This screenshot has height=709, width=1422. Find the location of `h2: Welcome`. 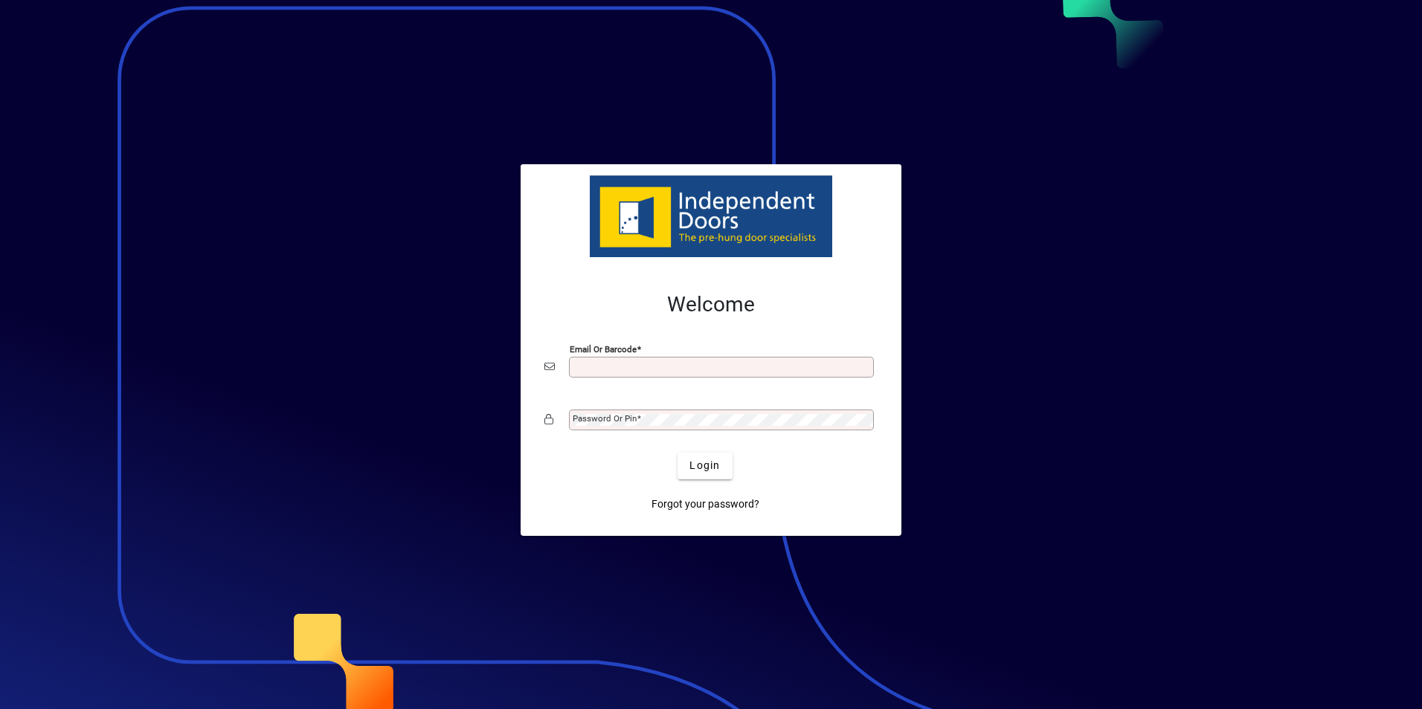

h2: Welcome is located at coordinates (711, 305).